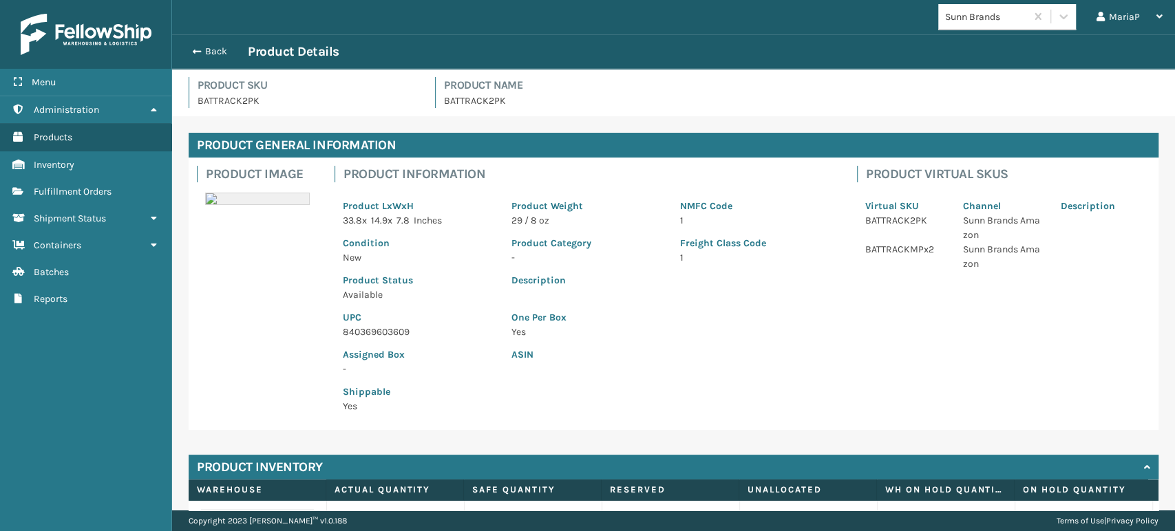 This screenshot has width=1175, height=531. I want to click on p: Product Category, so click(587, 243).